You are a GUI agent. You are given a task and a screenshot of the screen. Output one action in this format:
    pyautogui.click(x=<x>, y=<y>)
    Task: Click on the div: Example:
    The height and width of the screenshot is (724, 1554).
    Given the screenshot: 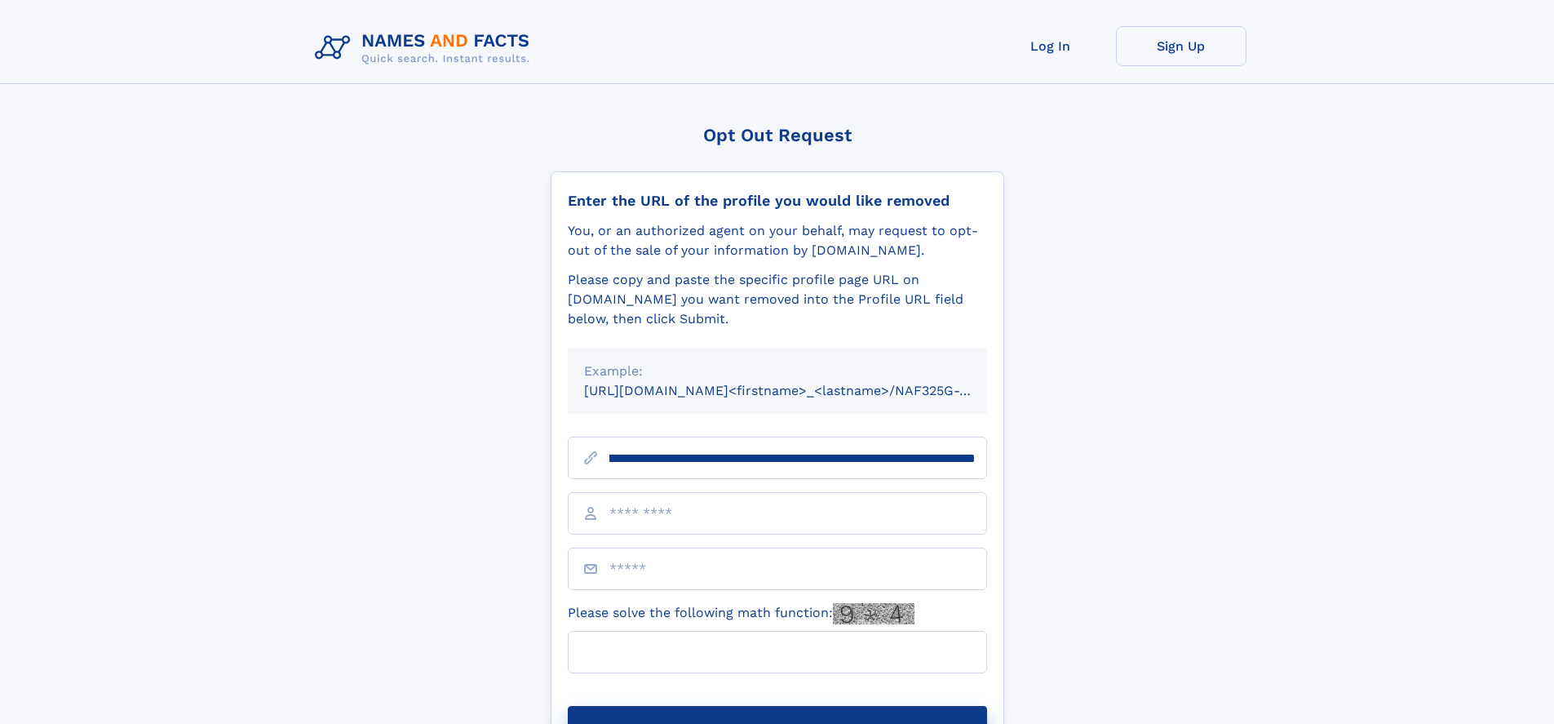 What is the action you would take?
    pyautogui.click(x=778, y=371)
    